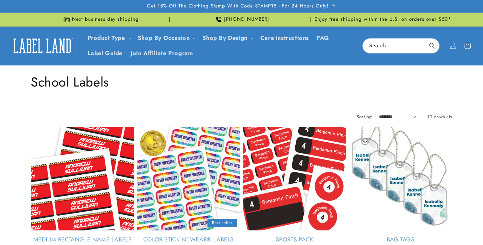 The height and width of the screenshot is (245, 483). Describe the element at coordinates (323, 38) in the screenshot. I see `span: FAQ` at that location.